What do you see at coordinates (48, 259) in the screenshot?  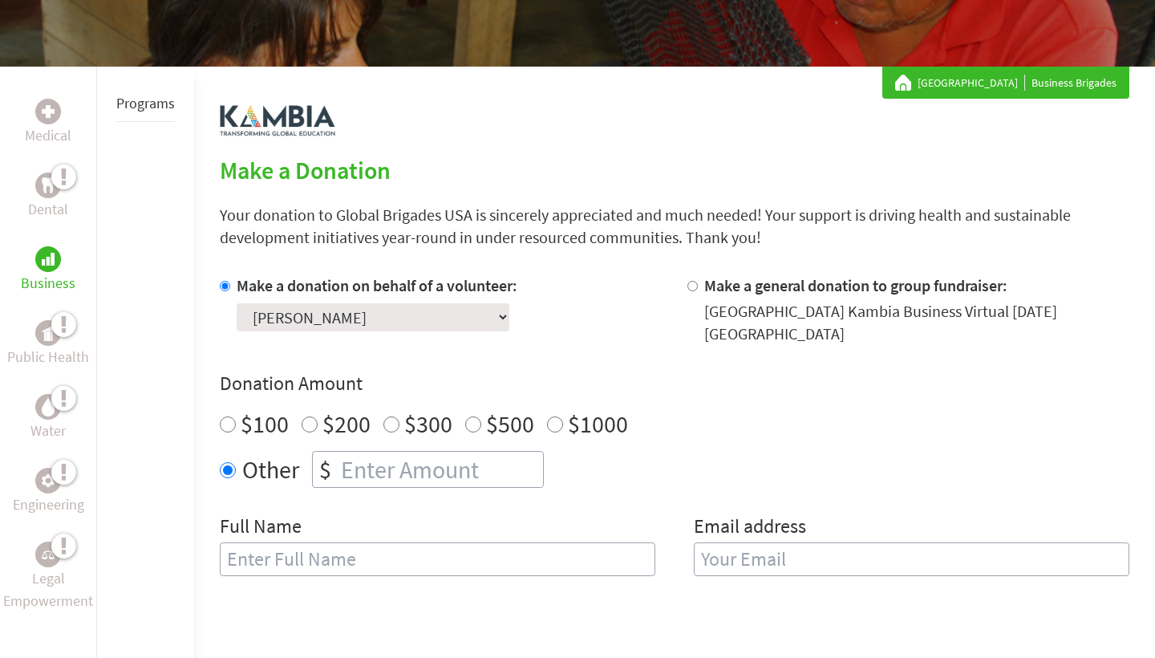 I see `img: Business` at bounding box center [48, 259].